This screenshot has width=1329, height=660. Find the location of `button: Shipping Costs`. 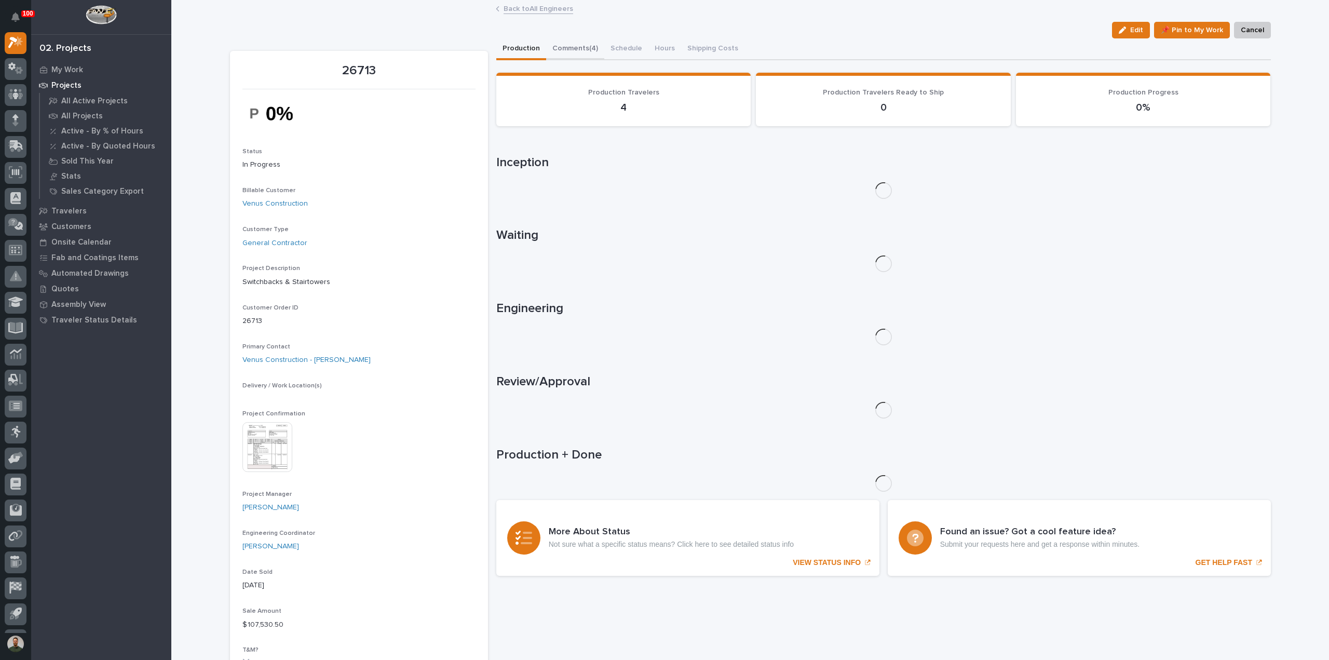

button: Shipping Costs is located at coordinates (713, 49).